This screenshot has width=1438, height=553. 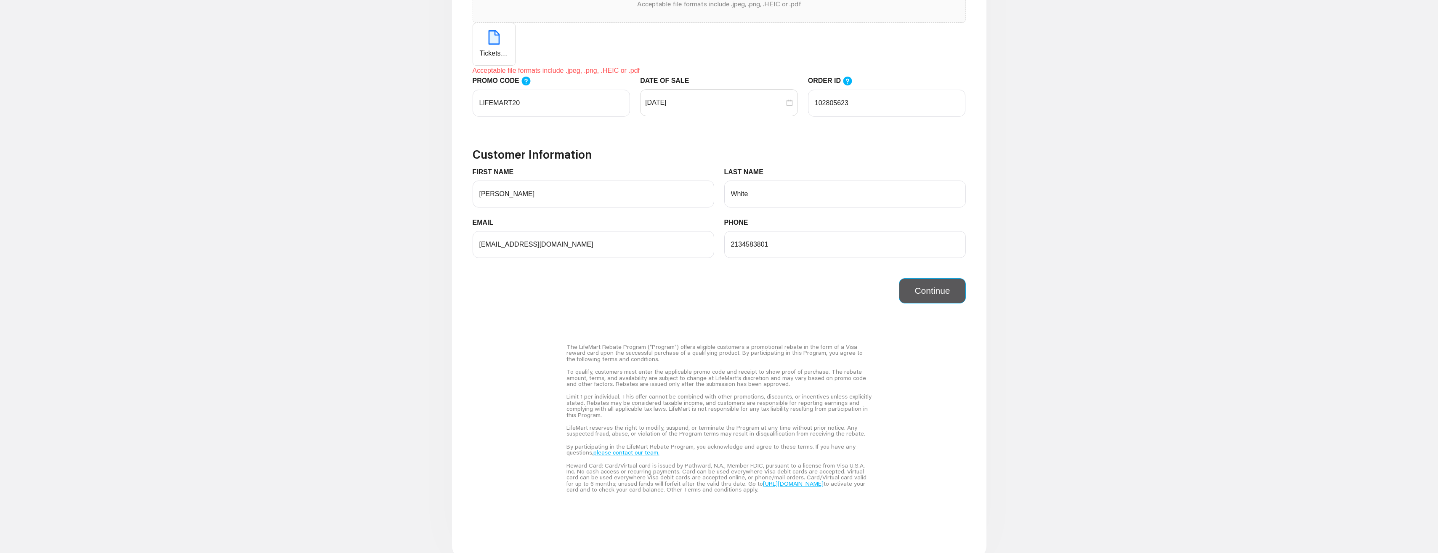 I want to click on label: FIRST NAME, so click(x=496, y=172).